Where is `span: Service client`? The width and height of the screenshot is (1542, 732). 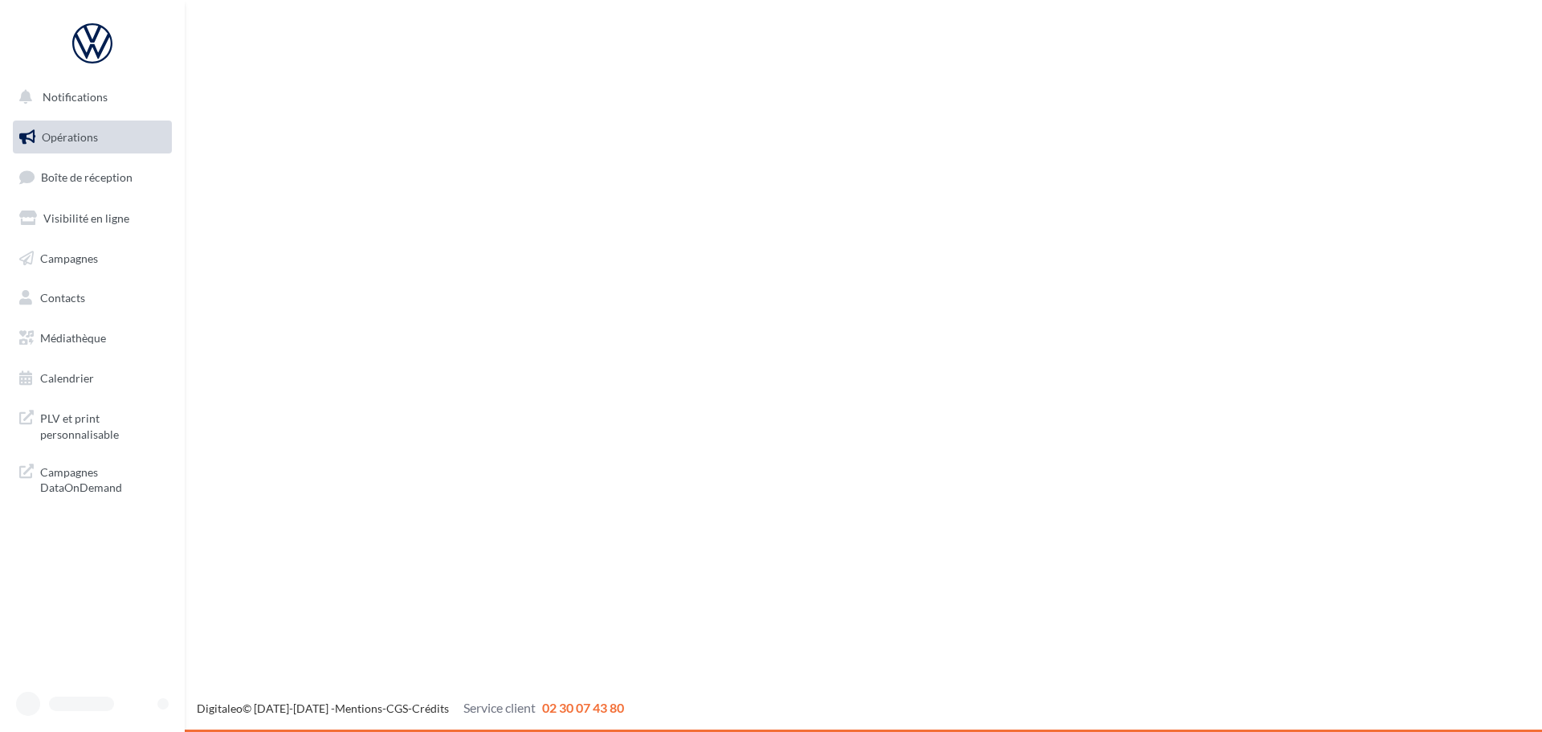 span: Service client is located at coordinates (500, 707).